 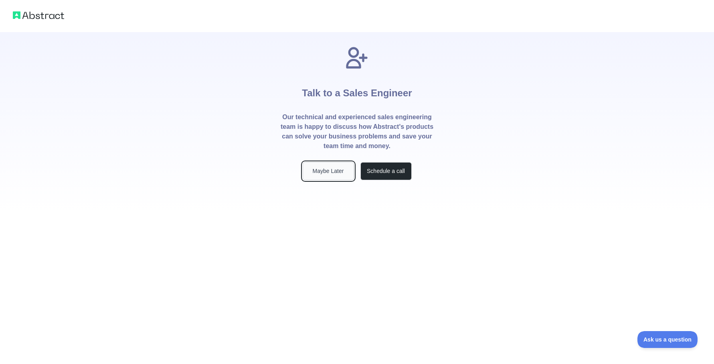 What do you see at coordinates (329, 171) in the screenshot?
I see `button: Maybe Later` at bounding box center [329, 171].